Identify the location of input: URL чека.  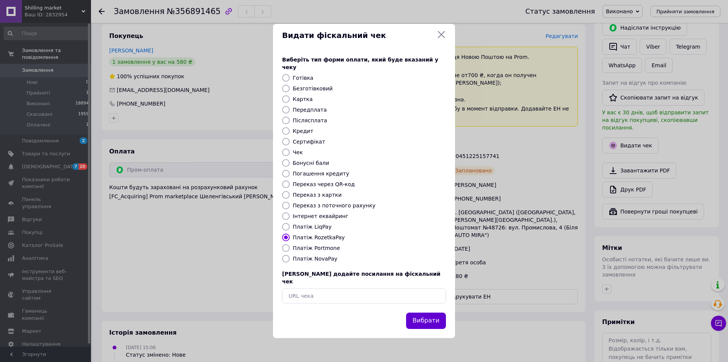
(364, 296).